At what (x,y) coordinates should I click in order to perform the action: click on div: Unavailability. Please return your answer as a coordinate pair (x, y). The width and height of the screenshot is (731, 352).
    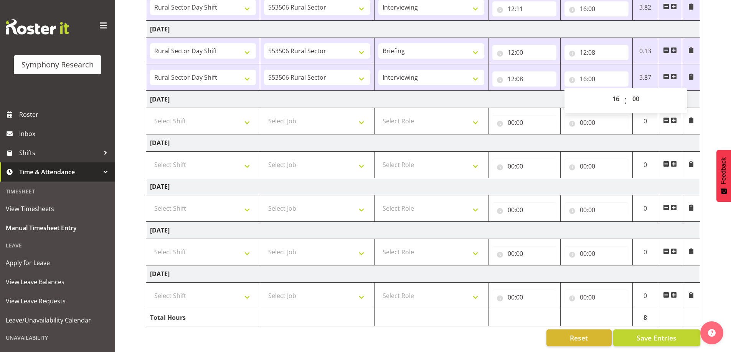
    Looking at the image, I should click on (58, 338).